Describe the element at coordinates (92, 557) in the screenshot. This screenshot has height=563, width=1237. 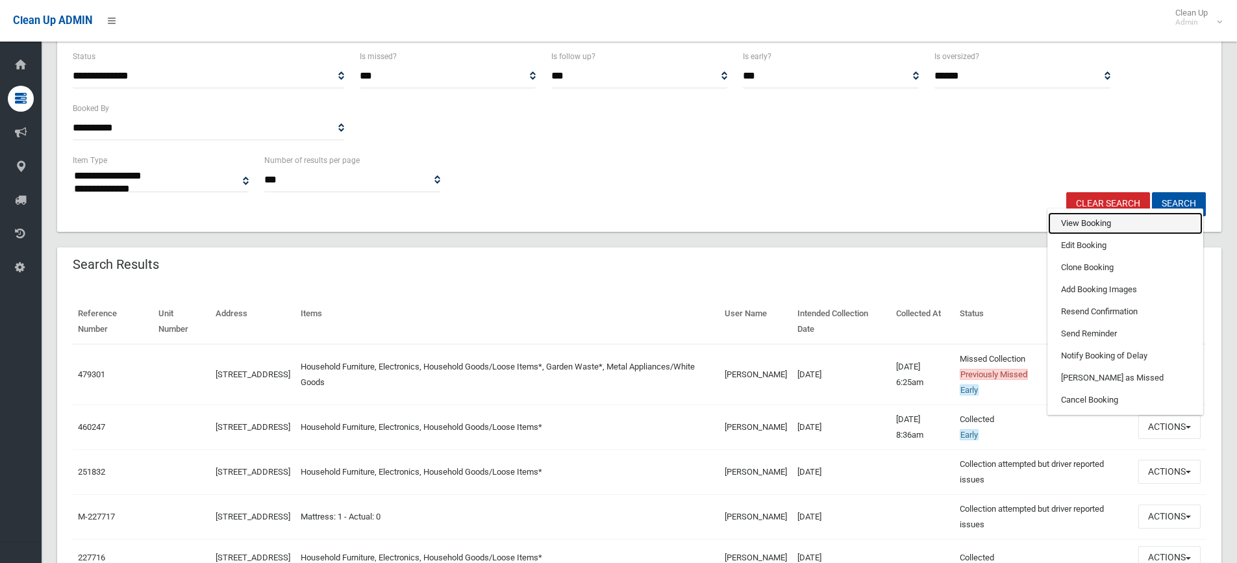
I see `a: 227716` at that location.